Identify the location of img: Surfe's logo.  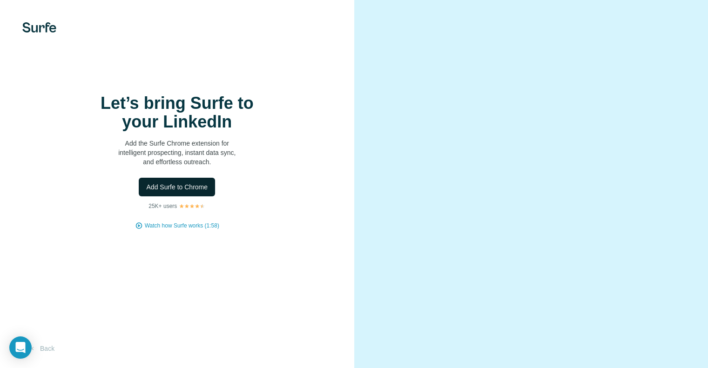
(39, 27).